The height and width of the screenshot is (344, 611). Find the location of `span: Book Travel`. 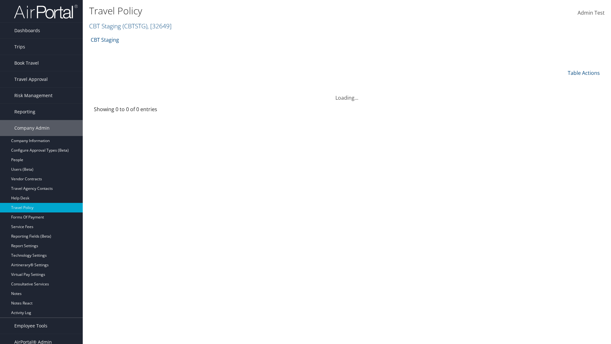

span: Book Travel is located at coordinates (26, 63).